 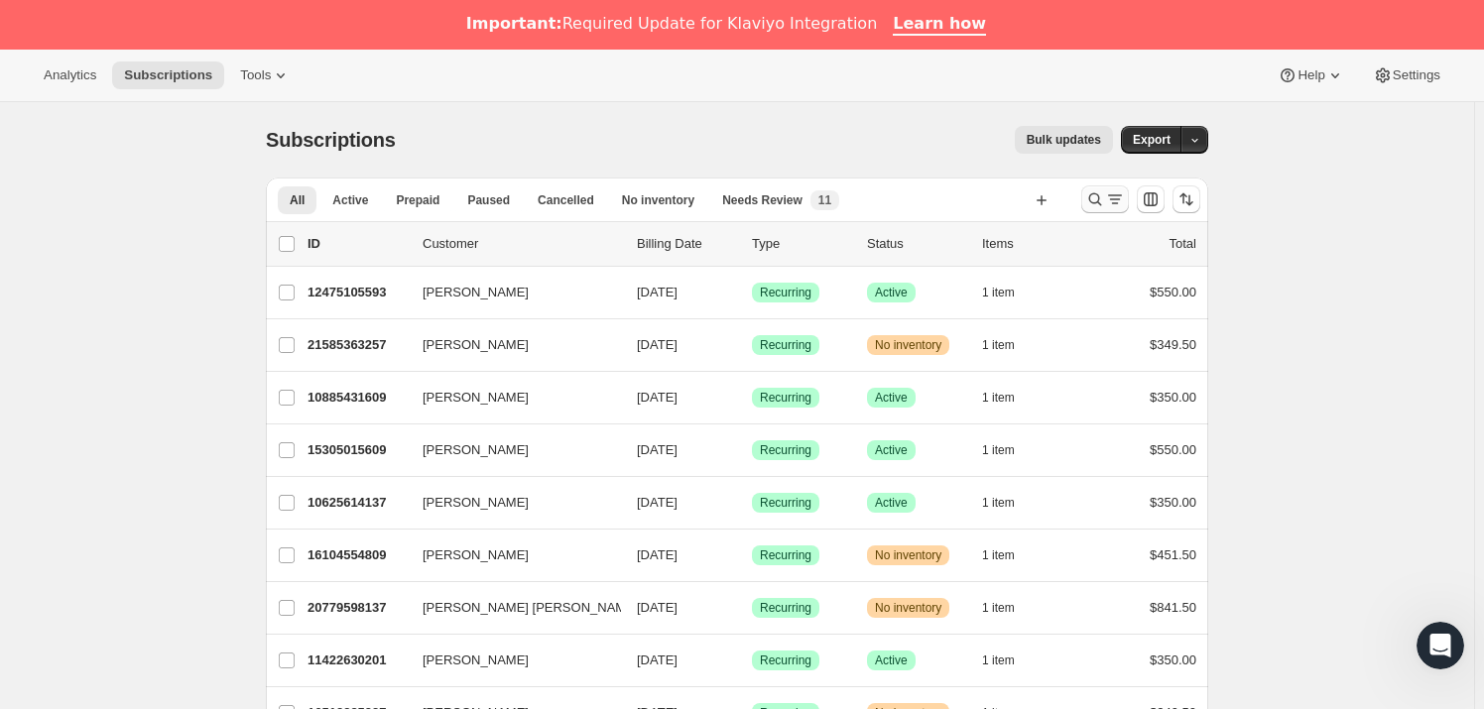 I want to click on button: Subscriptions, so click(x=168, y=75).